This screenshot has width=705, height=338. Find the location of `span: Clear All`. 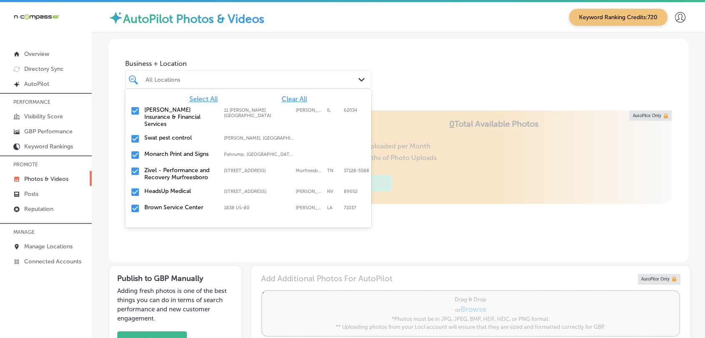

span: Clear All is located at coordinates (294, 99).